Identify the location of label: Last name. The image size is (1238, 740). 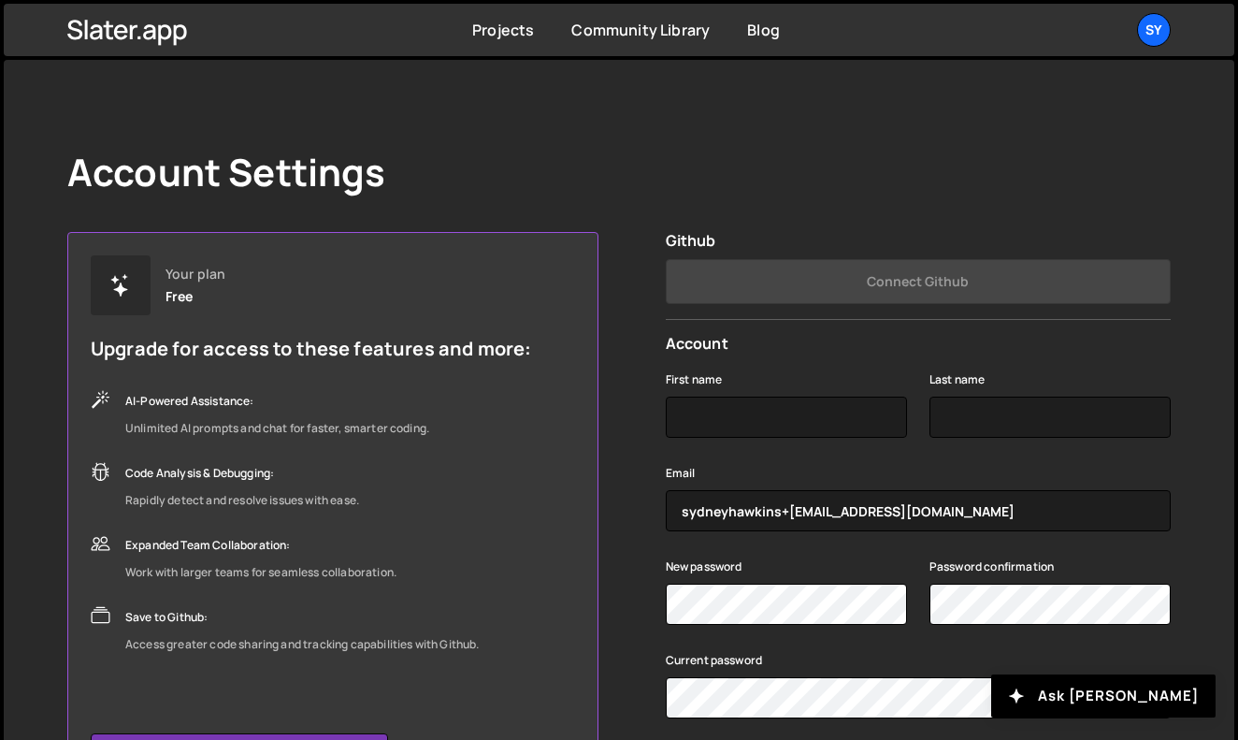
(957, 380).